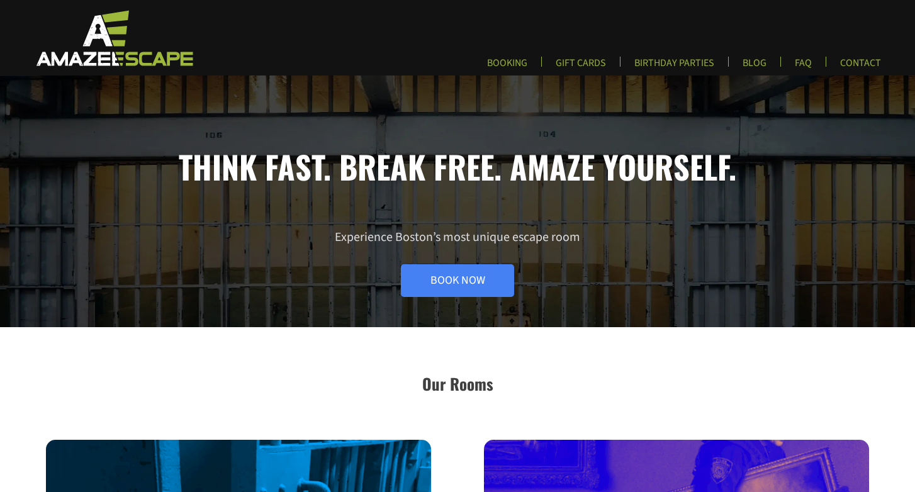 The image size is (915, 492). Describe the element at coordinates (803, 67) in the screenshot. I see `a: FAQ` at that location.